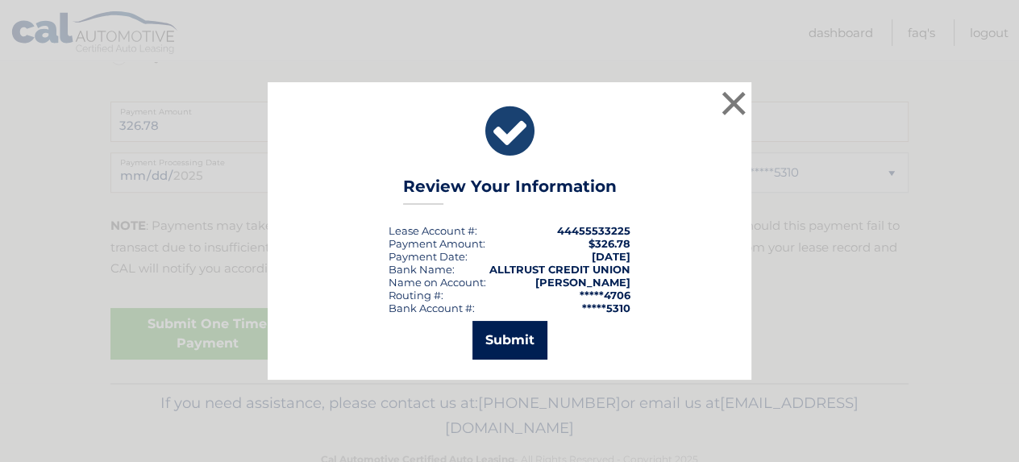  What do you see at coordinates (609, 243) in the screenshot?
I see `span: $326.78` at bounding box center [609, 243].